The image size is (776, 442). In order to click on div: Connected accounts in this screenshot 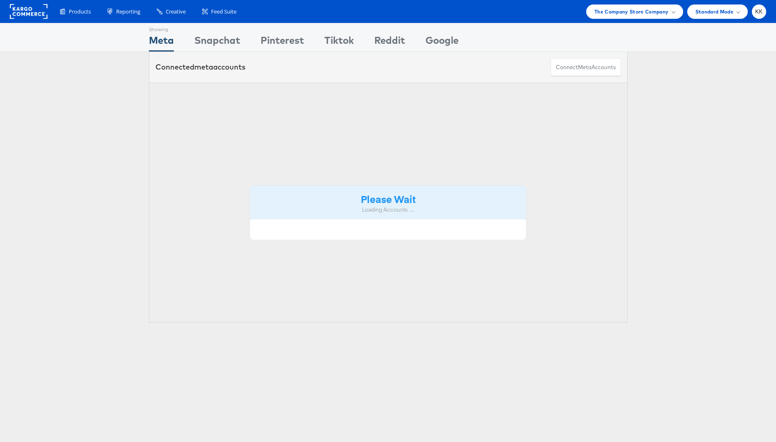, I will do `click(200, 67)`.